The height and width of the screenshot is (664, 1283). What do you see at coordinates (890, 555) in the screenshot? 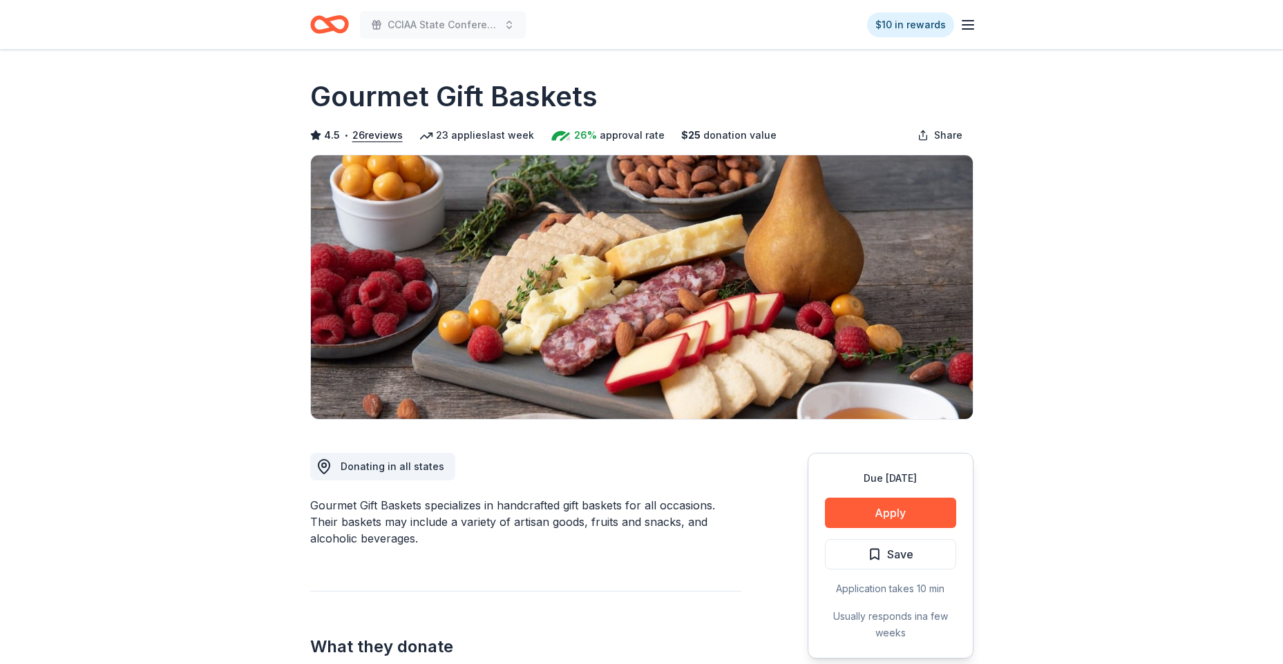
I see `button: Save` at bounding box center [890, 555].